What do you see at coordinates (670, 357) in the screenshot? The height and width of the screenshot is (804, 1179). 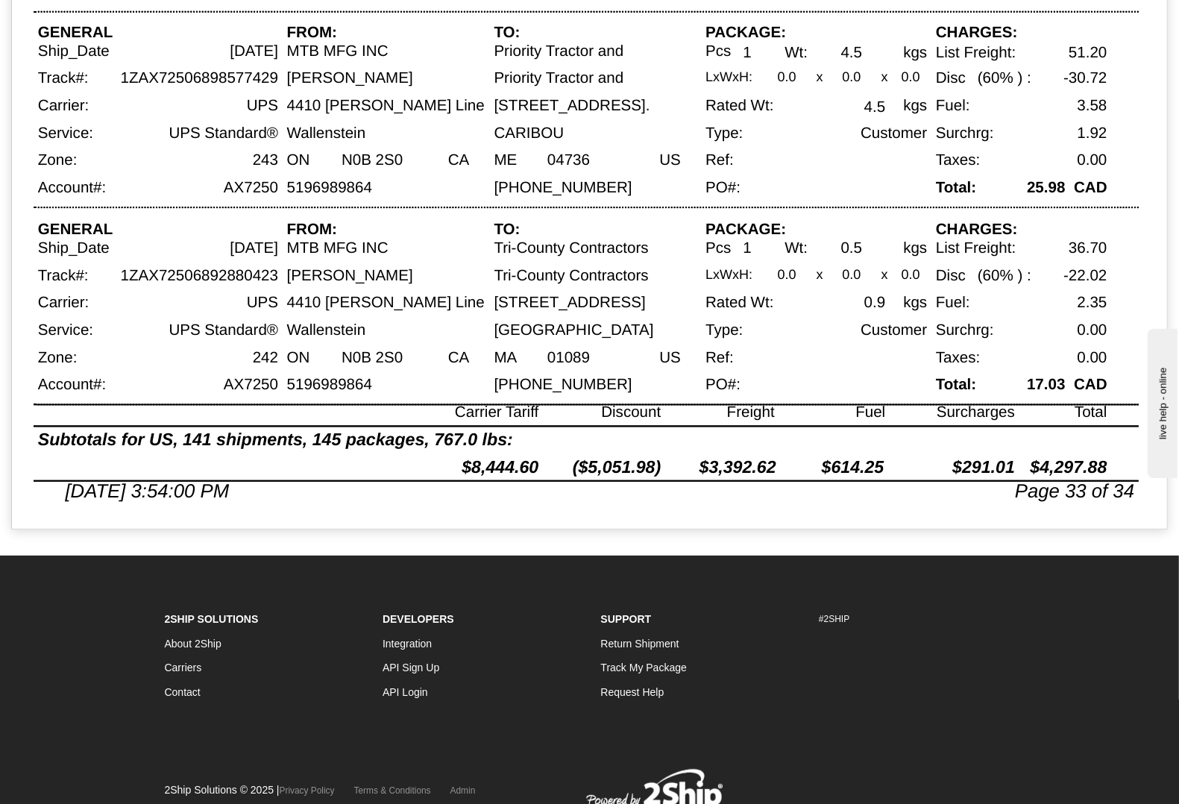 I see `div: US` at bounding box center [670, 357].